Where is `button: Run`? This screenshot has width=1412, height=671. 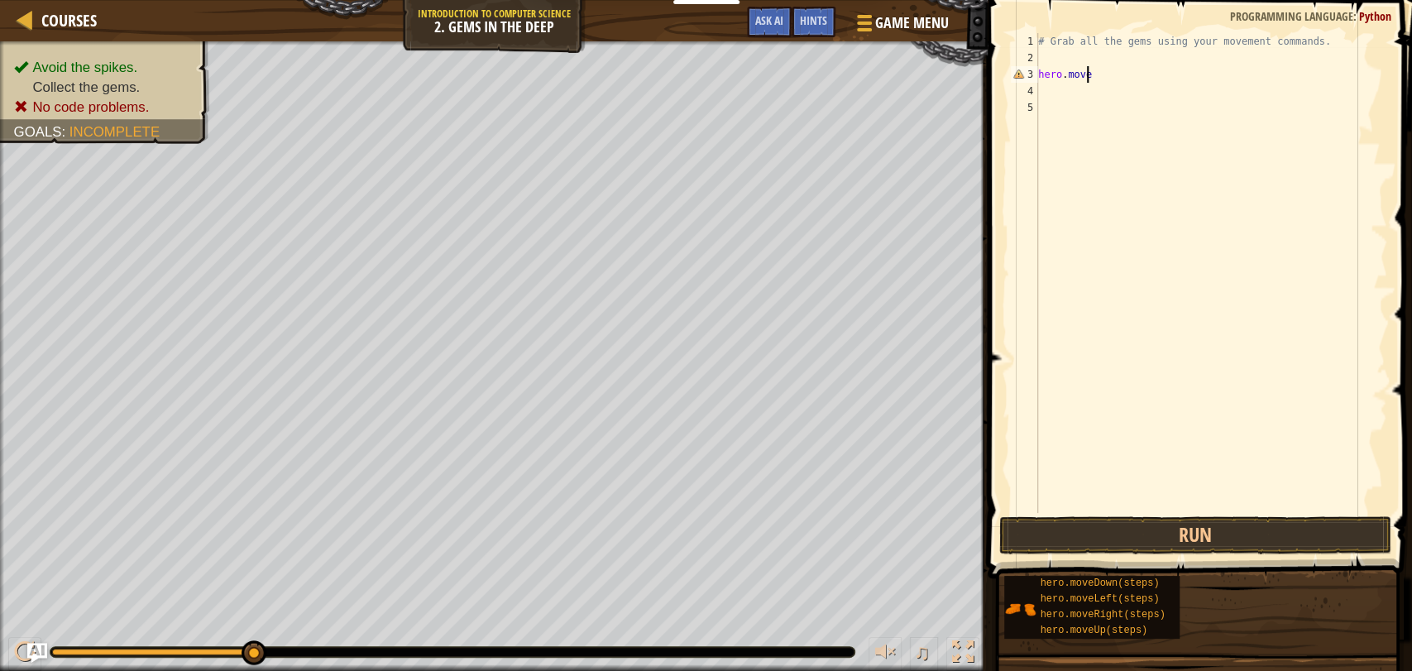 button: Run is located at coordinates (1195, 535).